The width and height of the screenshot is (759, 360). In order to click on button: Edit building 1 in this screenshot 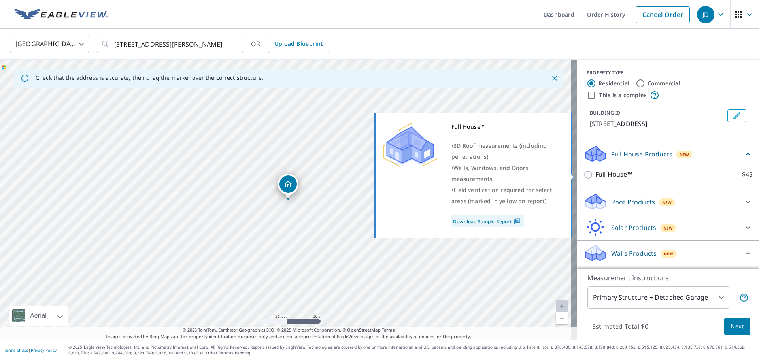, I will do `click(737, 116)`.